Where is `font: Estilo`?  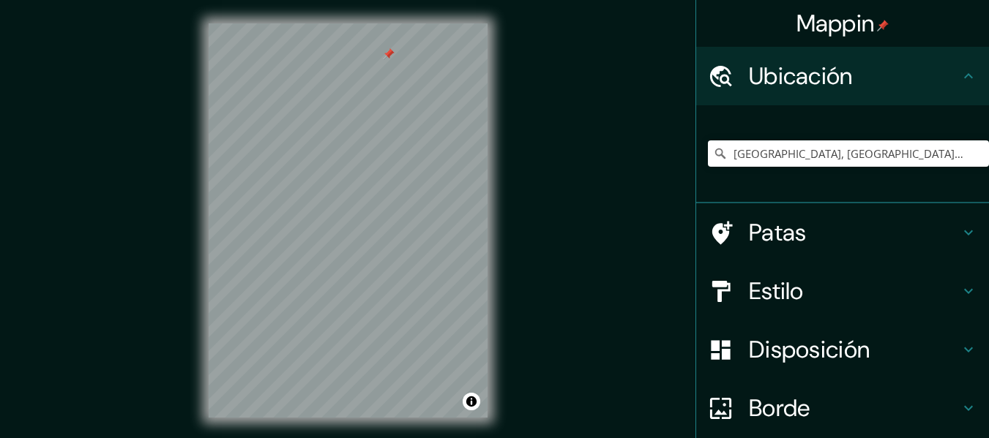 font: Estilo is located at coordinates (776, 291).